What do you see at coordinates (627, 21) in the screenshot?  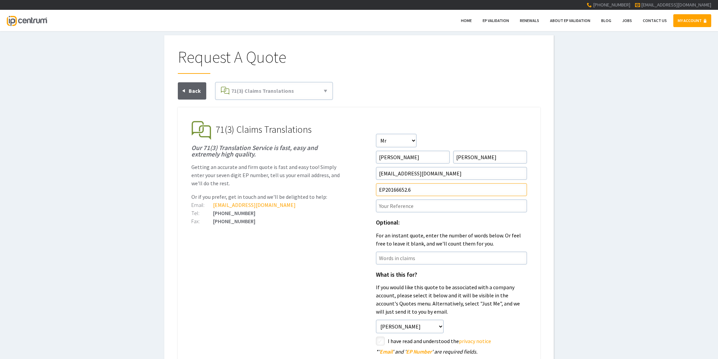 I see `a: Jobs` at bounding box center [627, 21].